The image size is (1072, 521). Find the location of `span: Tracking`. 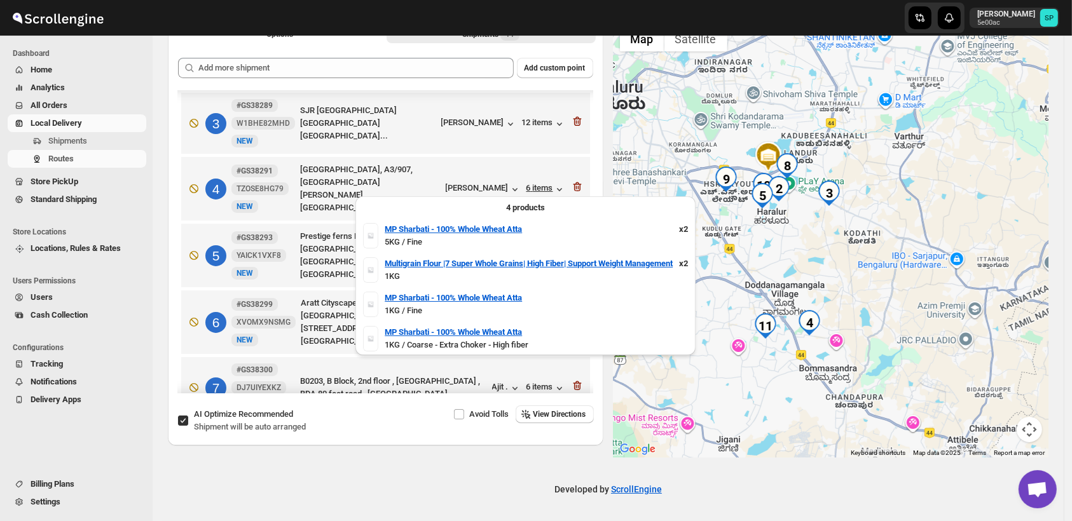

span: Tracking is located at coordinates (46, 364).